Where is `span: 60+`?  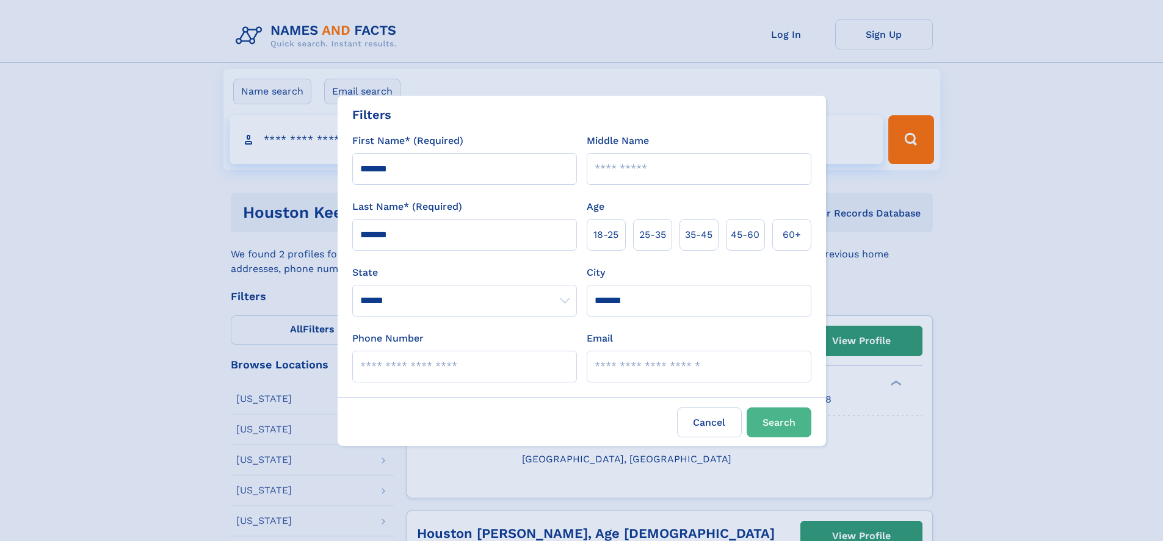
span: 60+ is located at coordinates (792, 235).